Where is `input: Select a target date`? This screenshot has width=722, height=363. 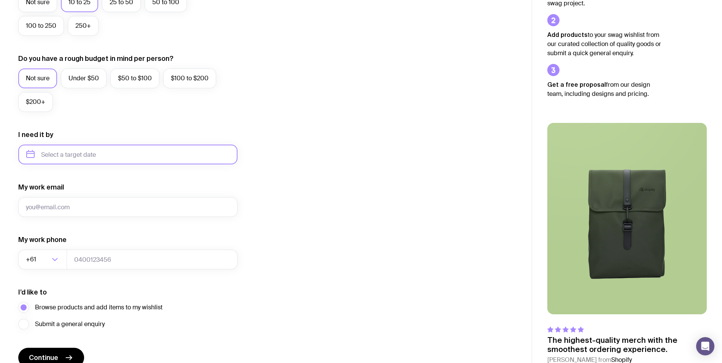 input: Select a target date is located at coordinates (128, 154).